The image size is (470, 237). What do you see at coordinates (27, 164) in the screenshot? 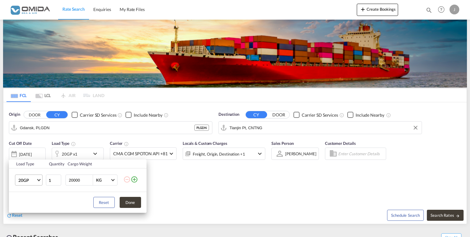
I see `th: Load Type` at bounding box center [27, 164].